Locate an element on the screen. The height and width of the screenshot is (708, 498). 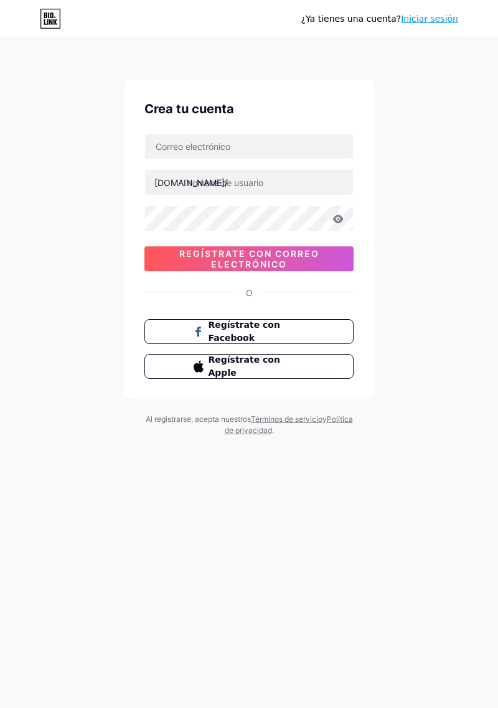
input: Correo electrónico is located at coordinates (249, 146).